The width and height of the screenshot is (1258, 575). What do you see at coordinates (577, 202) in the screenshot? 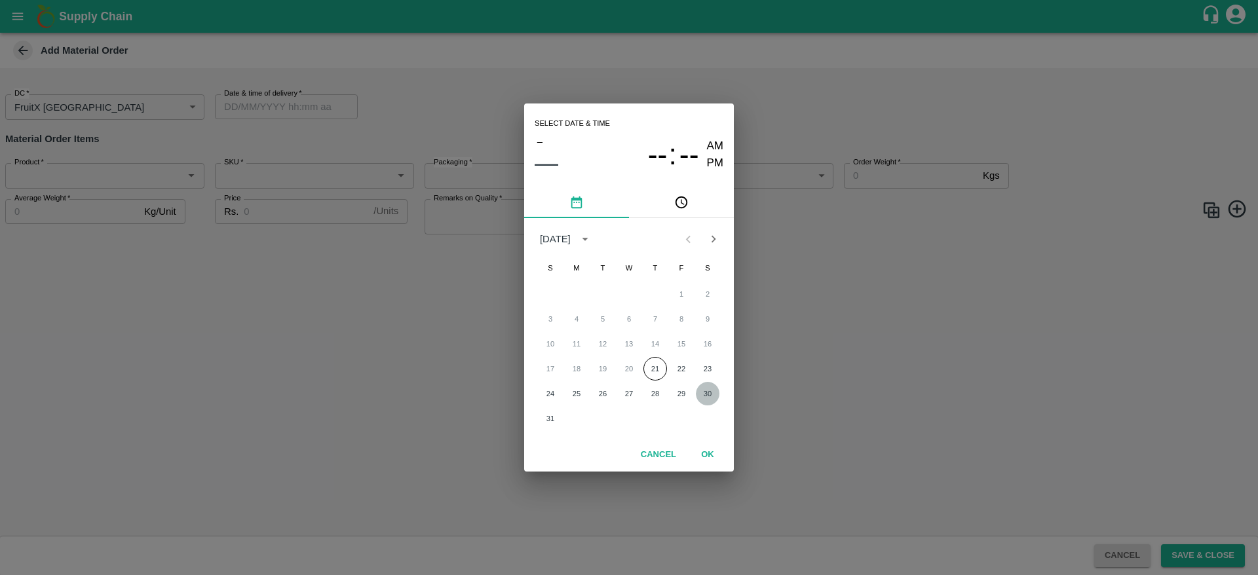
I see `button: pick date` at bounding box center [577, 202].